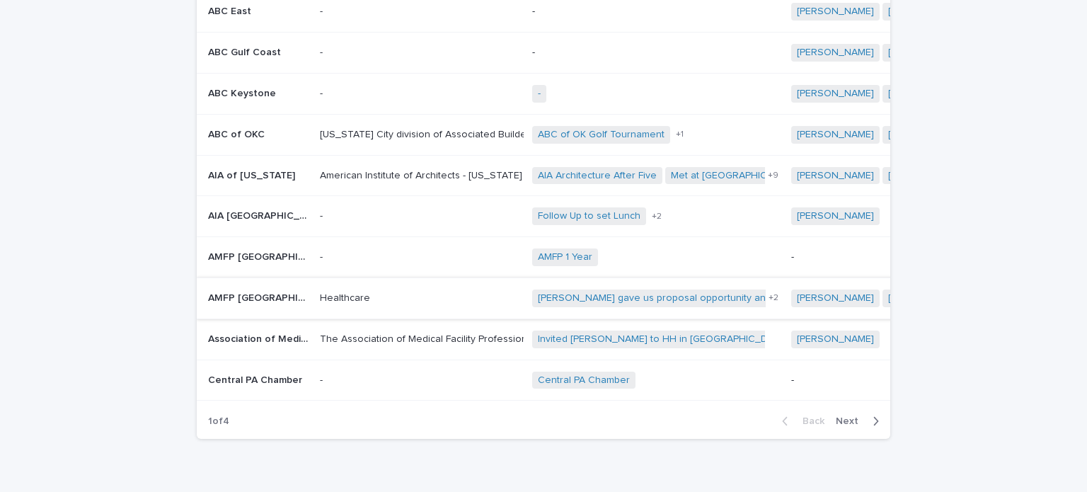 Image resolution: width=1087 pixels, height=492 pixels. I want to click on a: Follow Up to set Lunch, so click(589, 216).